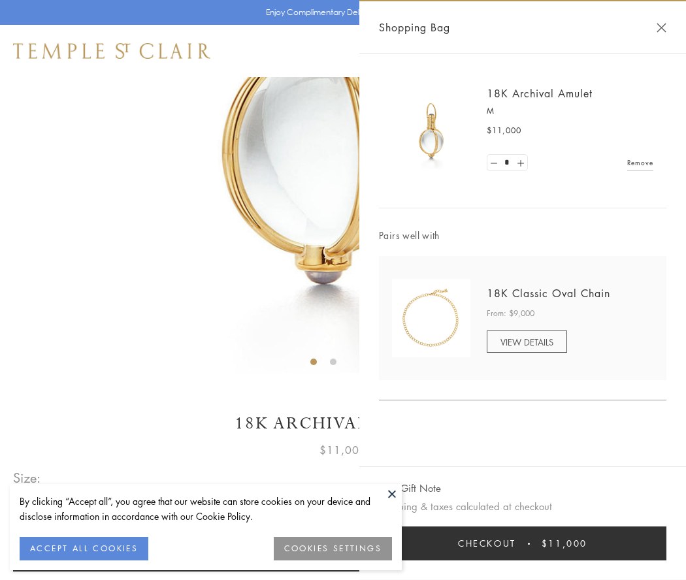 This screenshot has width=686, height=580. I want to click on h1: 18K Archival Amulet, so click(343, 423).